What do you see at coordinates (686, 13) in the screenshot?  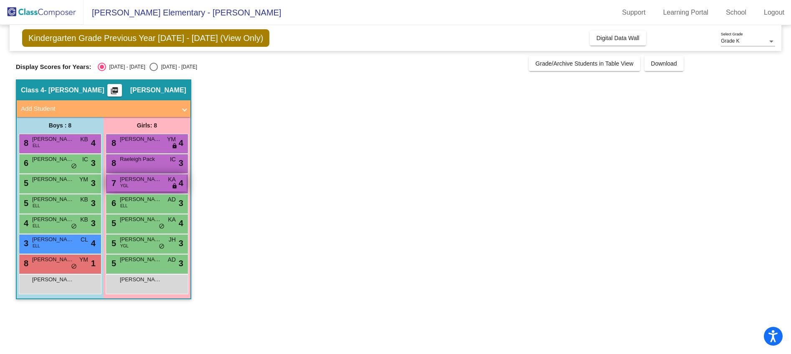 I see `a: Learning Portal` at bounding box center [686, 13].